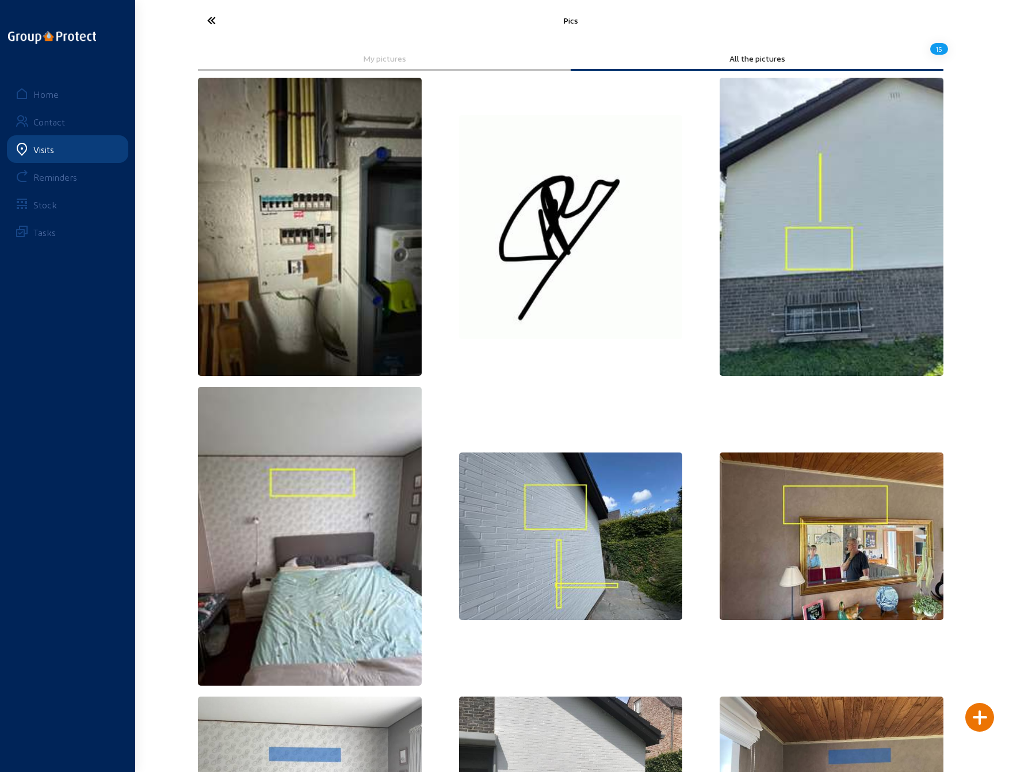 This screenshot has width=1009, height=772. I want to click on img: thb_7e48290c-239f-4b33-bd43-0a8d22deab23.jpeg, so click(310, 536).